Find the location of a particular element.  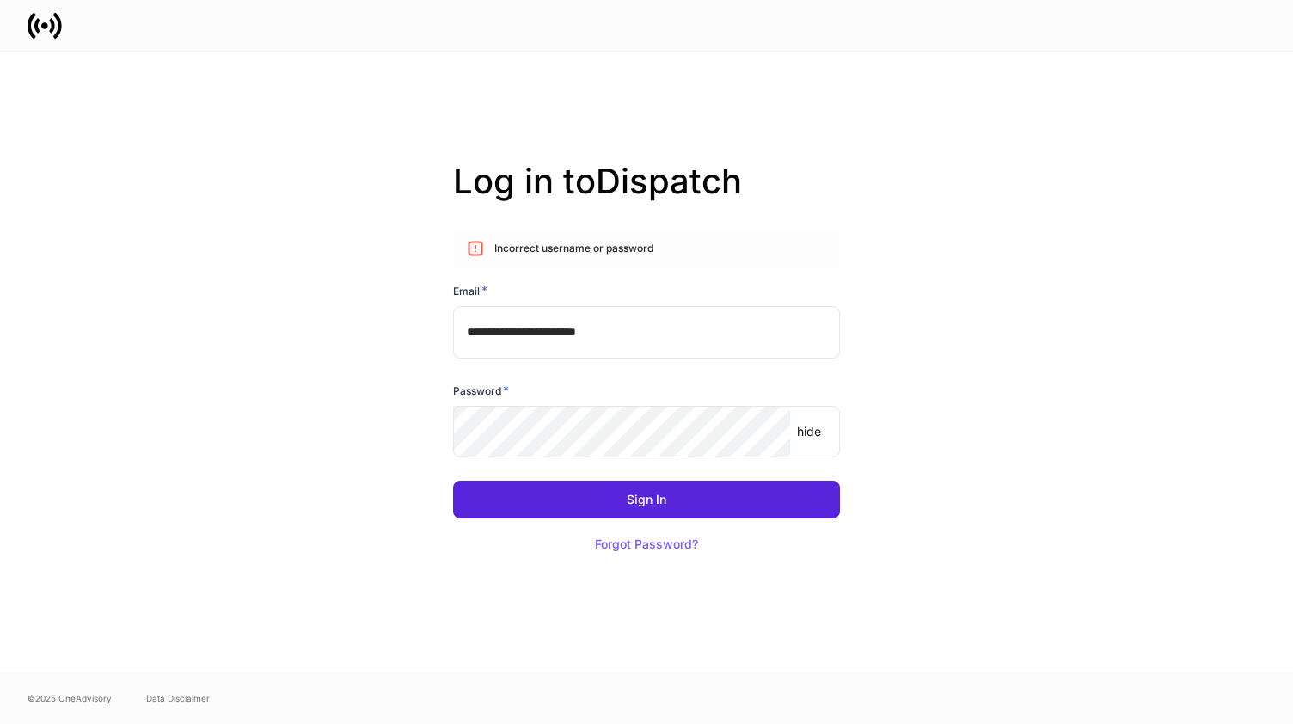

span: © 2025 OneAdvisory is located at coordinates (70, 698).